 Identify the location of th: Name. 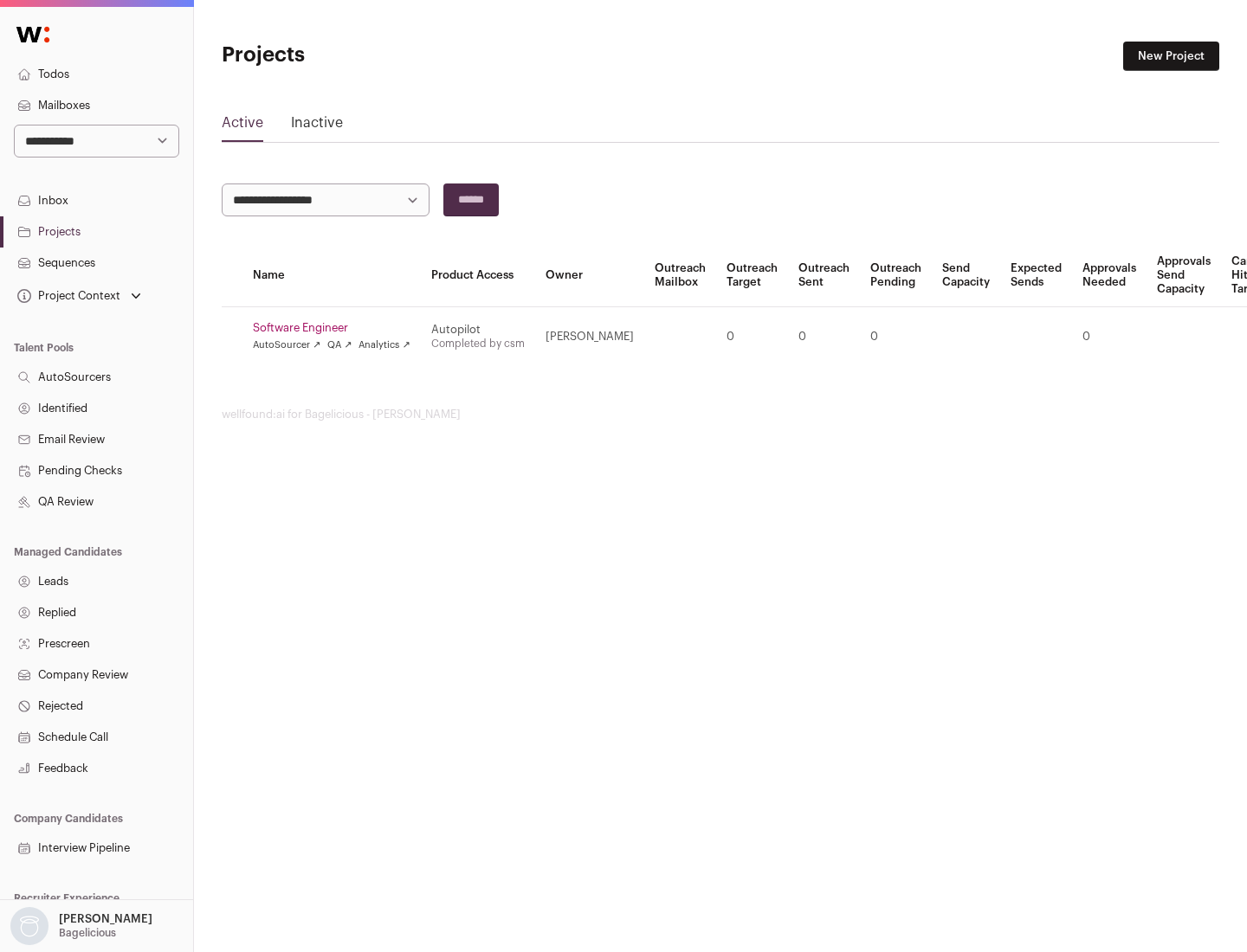
(332, 275).